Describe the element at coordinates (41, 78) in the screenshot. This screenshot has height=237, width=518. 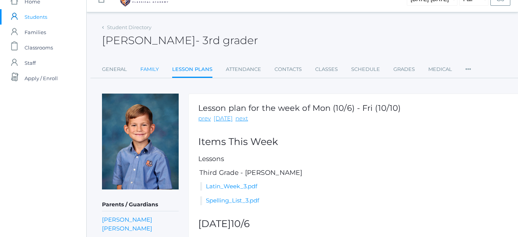
I see `span: Apply / Enroll` at that location.